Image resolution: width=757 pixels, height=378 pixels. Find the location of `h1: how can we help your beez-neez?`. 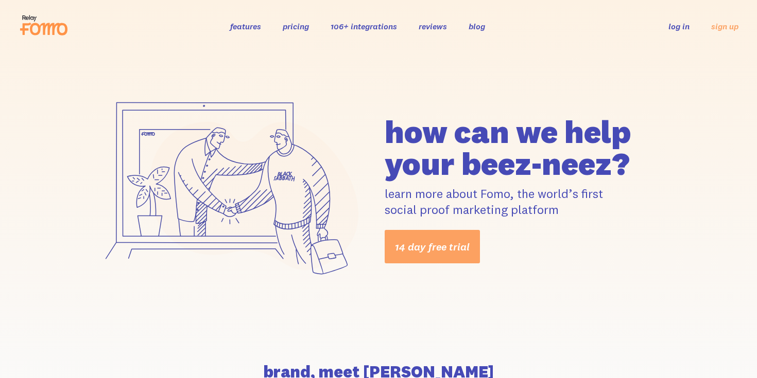

h1: how can we help your beez-neez? is located at coordinates (525, 148).